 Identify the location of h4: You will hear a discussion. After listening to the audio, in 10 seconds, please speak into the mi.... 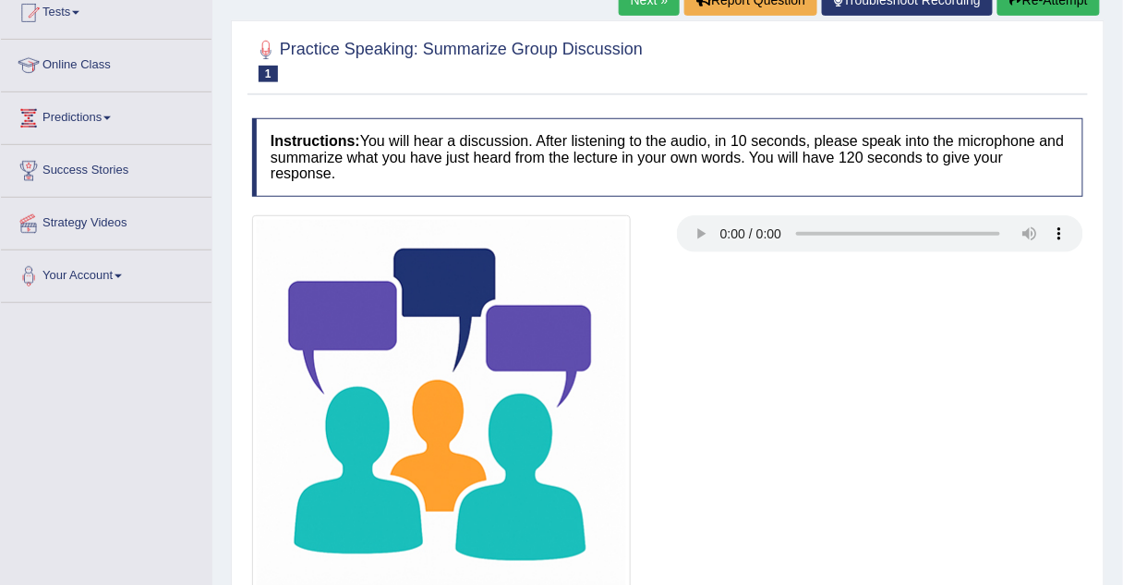
(668, 157).